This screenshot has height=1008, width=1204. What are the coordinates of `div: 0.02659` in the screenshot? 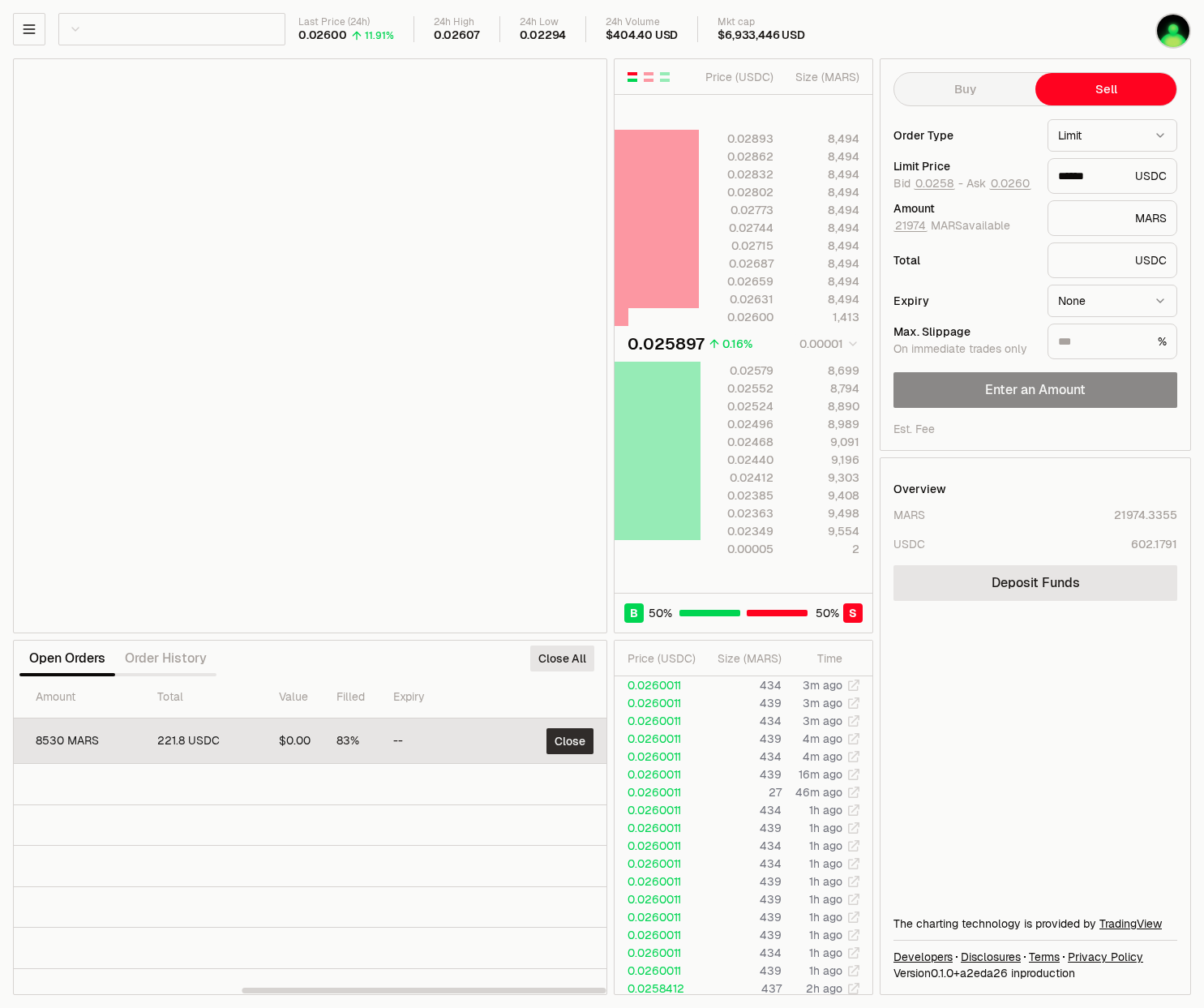 It's located at (737, 281).